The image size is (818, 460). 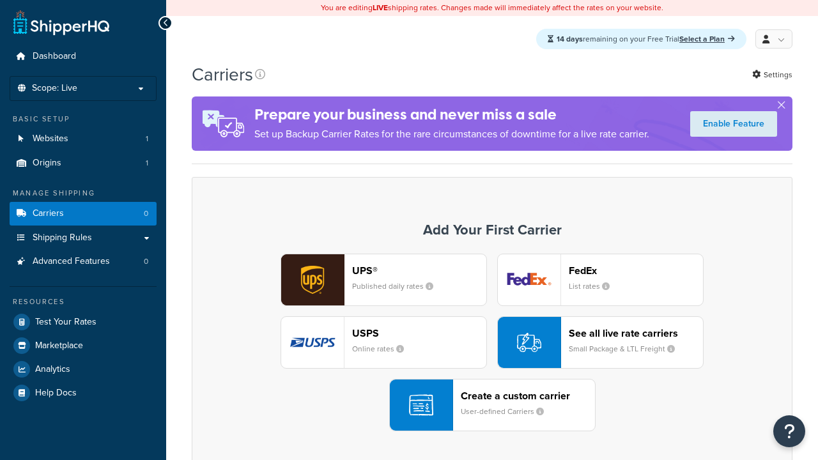 I want to click on li: Shipping Rules, so click(x=83, y=238).